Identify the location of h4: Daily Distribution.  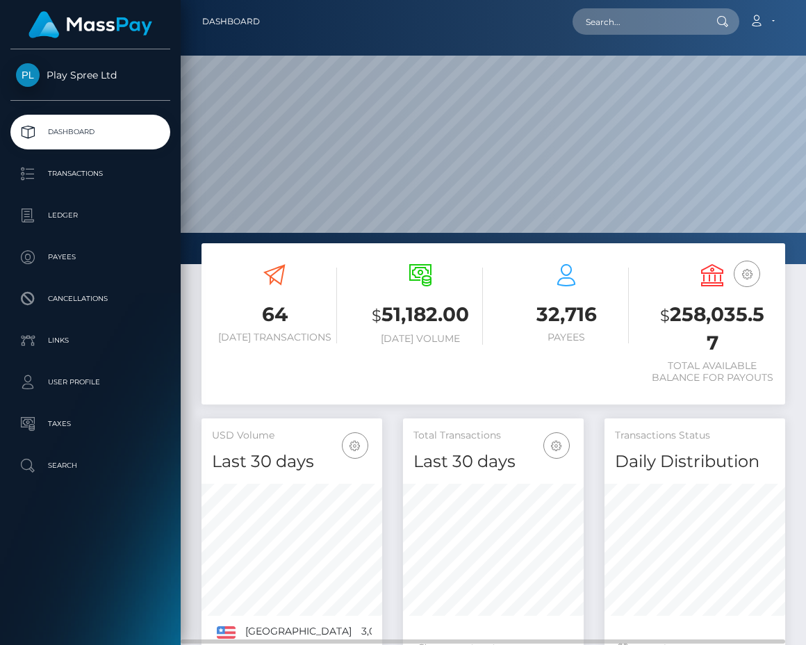
(695, 461).